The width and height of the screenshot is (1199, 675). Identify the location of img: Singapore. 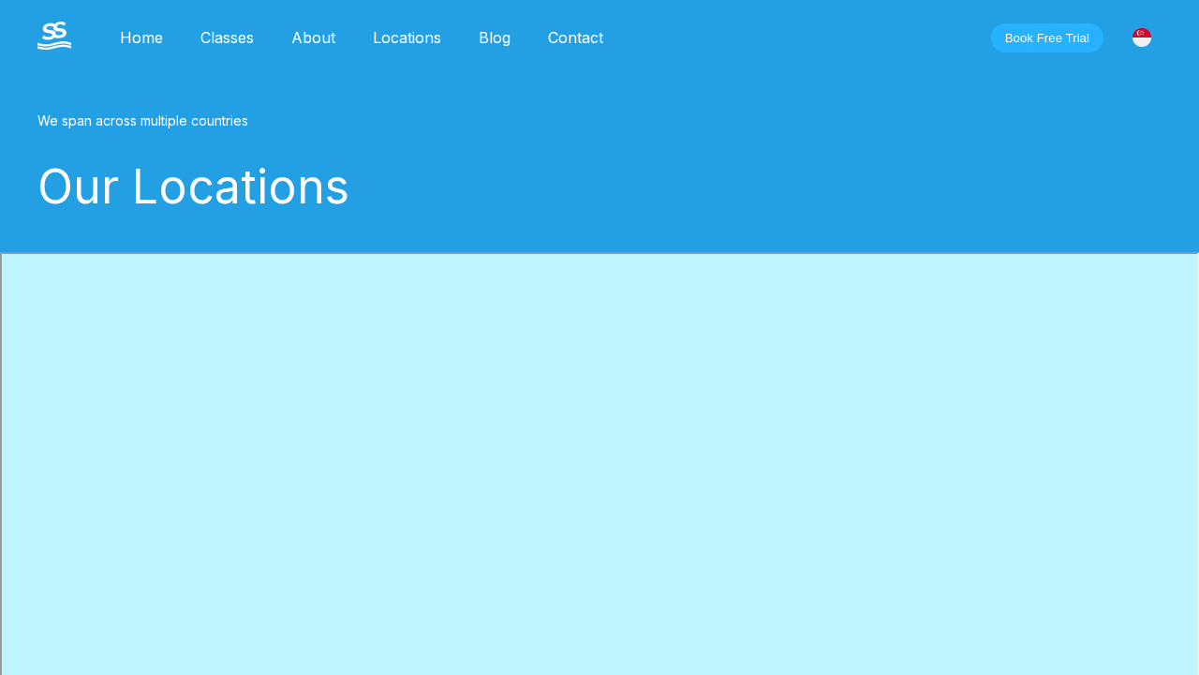
(1142, 37).